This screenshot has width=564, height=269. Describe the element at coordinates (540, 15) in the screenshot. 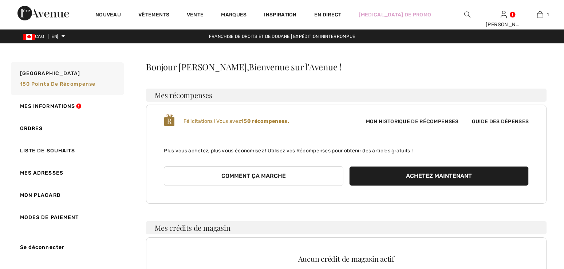

I see `a: 1` at that location.